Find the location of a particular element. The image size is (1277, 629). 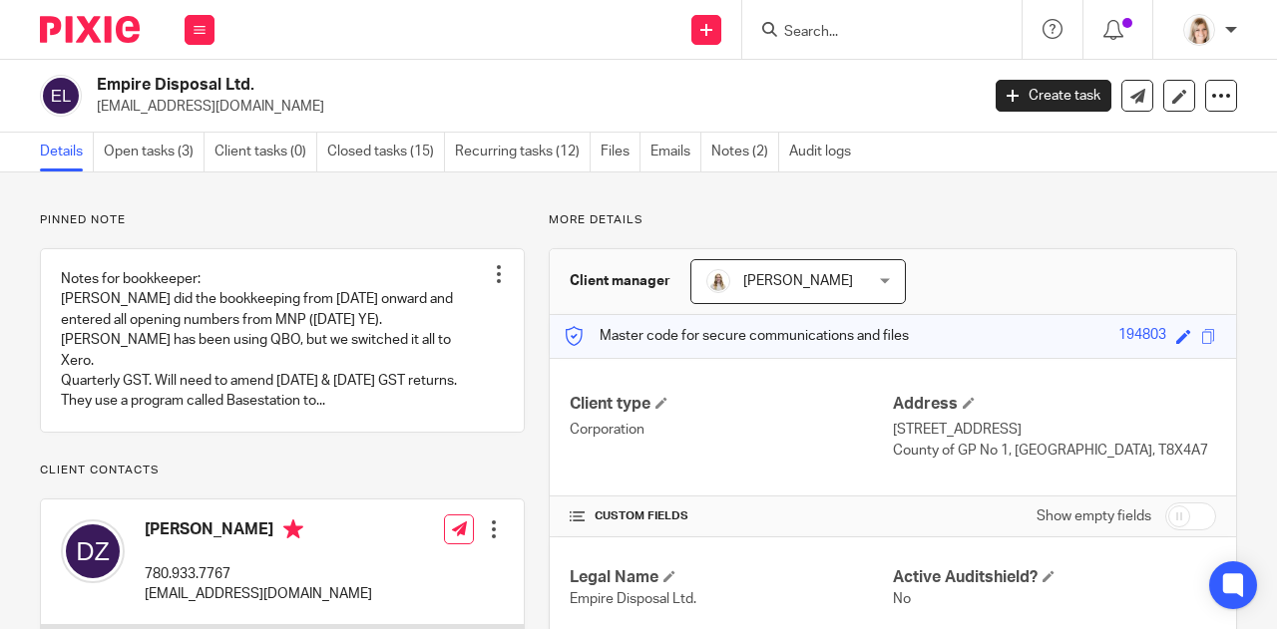

img: Headshot%2011-2024%20white%20background%20square%202.JPG is located at coordinates (718, 281).